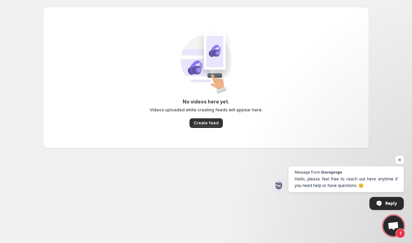 Image resolution: width=412 pixels, height=243 pixels. Describe the element at coordinates (206, 102) in the screenshot. I see `h6: No videos here yet.` at that location.